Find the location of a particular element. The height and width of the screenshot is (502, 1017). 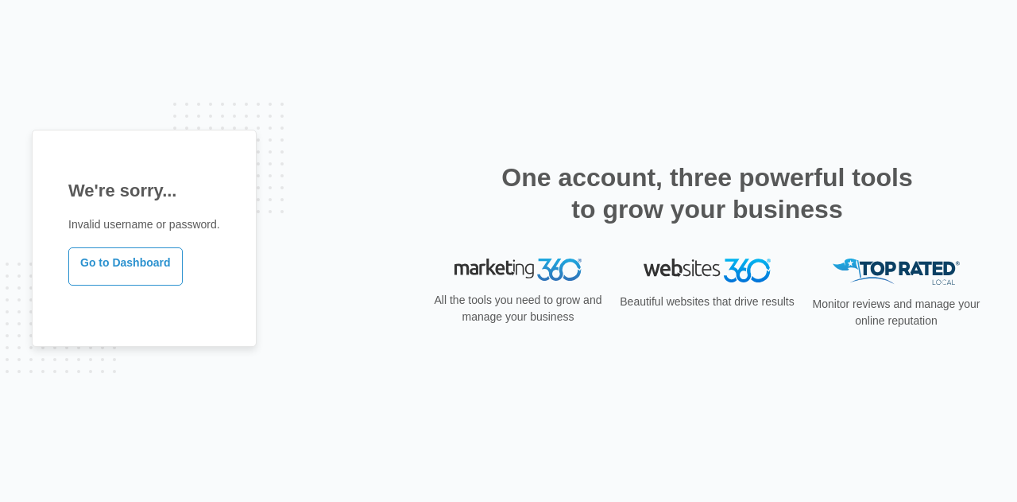

p: Monitor reviews and manage your online reputation is located at coordinates (897, 312).